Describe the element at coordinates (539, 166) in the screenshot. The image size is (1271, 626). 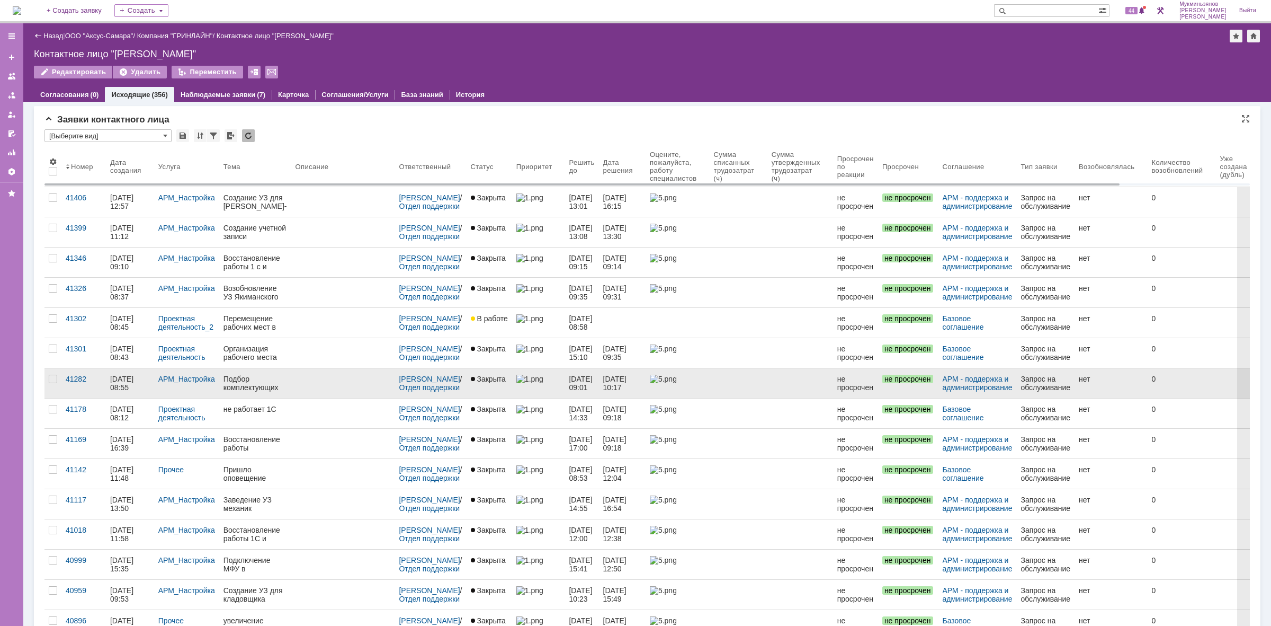
I see `th: Приоритет` at that location.